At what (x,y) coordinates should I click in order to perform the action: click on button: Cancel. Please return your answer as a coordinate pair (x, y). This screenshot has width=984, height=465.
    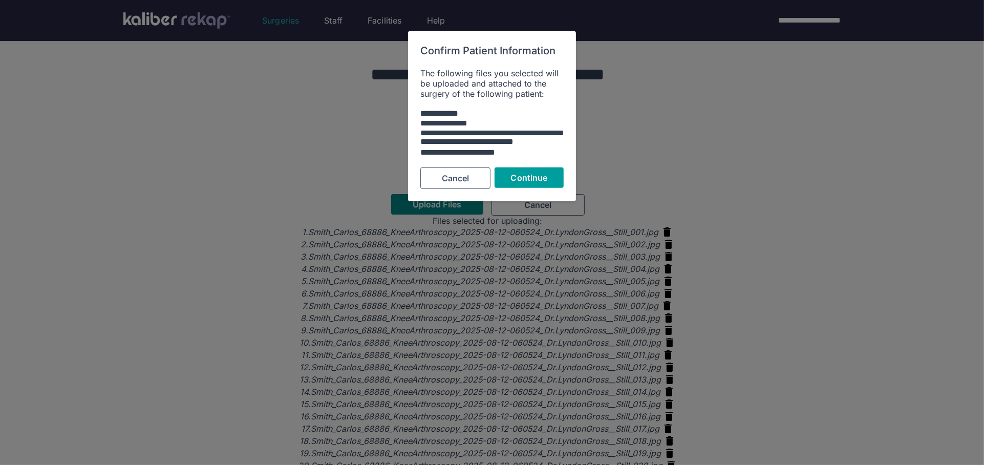
    Looking at the image, I should click on (455, 178).